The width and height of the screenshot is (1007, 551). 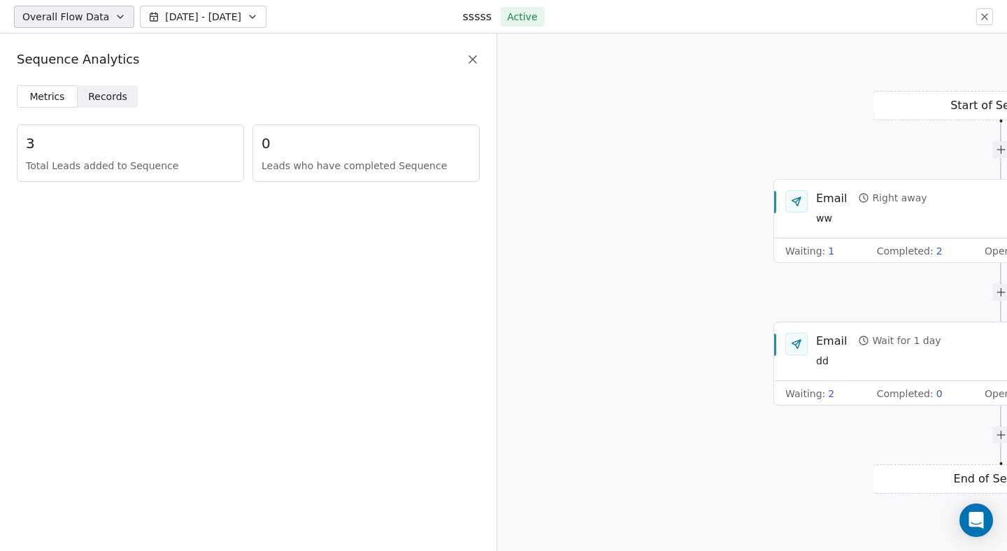 What do you see at coordinates (130, 166) in the screenshot?
I see `span: Total Leads added to Sequence` at bounding box center [130, 166].